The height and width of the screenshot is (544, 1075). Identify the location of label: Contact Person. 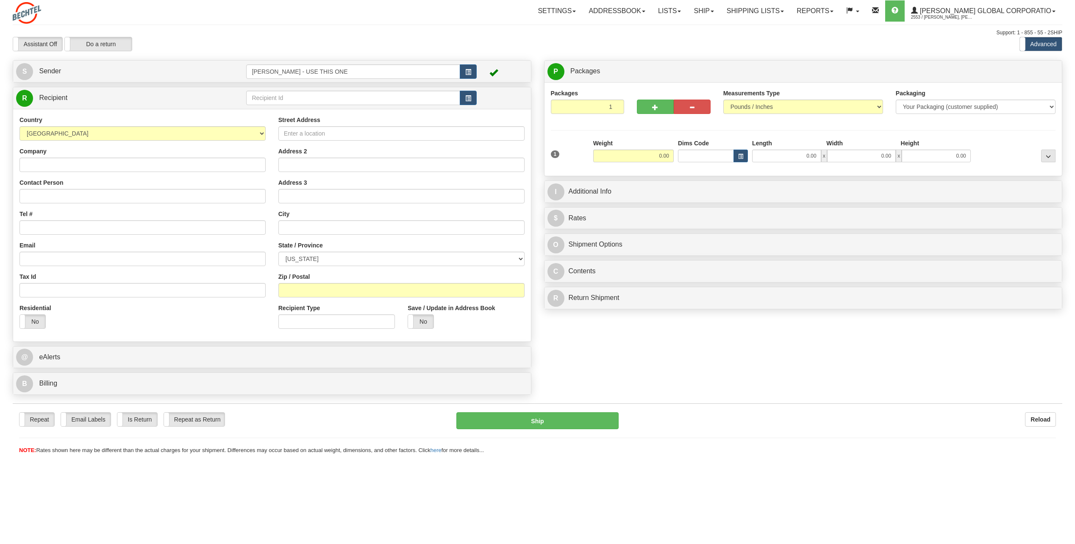
(41, 183).